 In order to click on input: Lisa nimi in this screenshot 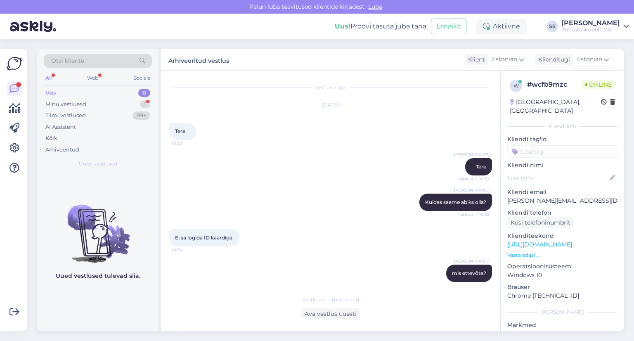, I will do `click(558, 178)`.